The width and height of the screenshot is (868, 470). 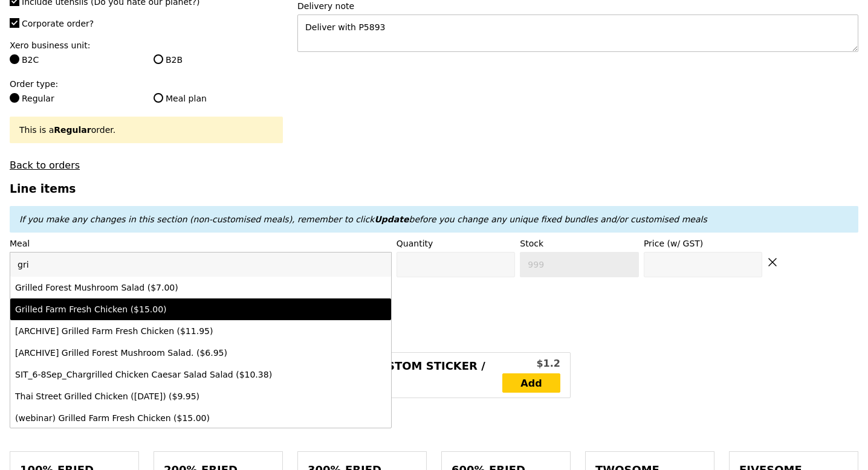 I want to click on b: Regular, so click(x=72, y=130).